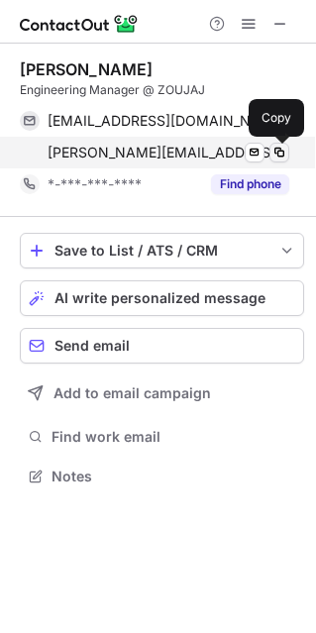 This screenshot has height=633, width=316. What do you see at coordinates (161, 90) in the screenshot?
I see `div: Engineering Manager @ ZOUJAJ` at bounding box center [161, 90].